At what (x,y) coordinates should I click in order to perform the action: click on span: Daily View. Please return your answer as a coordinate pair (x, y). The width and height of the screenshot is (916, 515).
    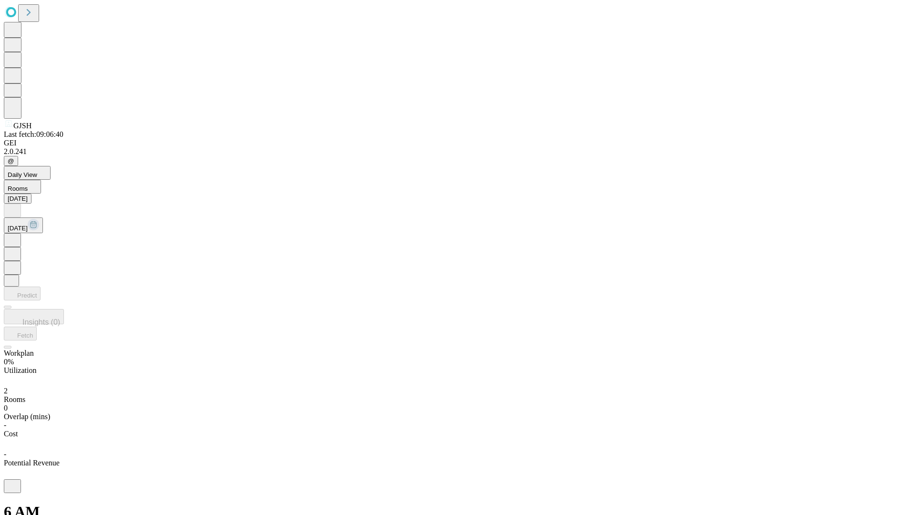
    Looking at the image, I should click on (22, 175).